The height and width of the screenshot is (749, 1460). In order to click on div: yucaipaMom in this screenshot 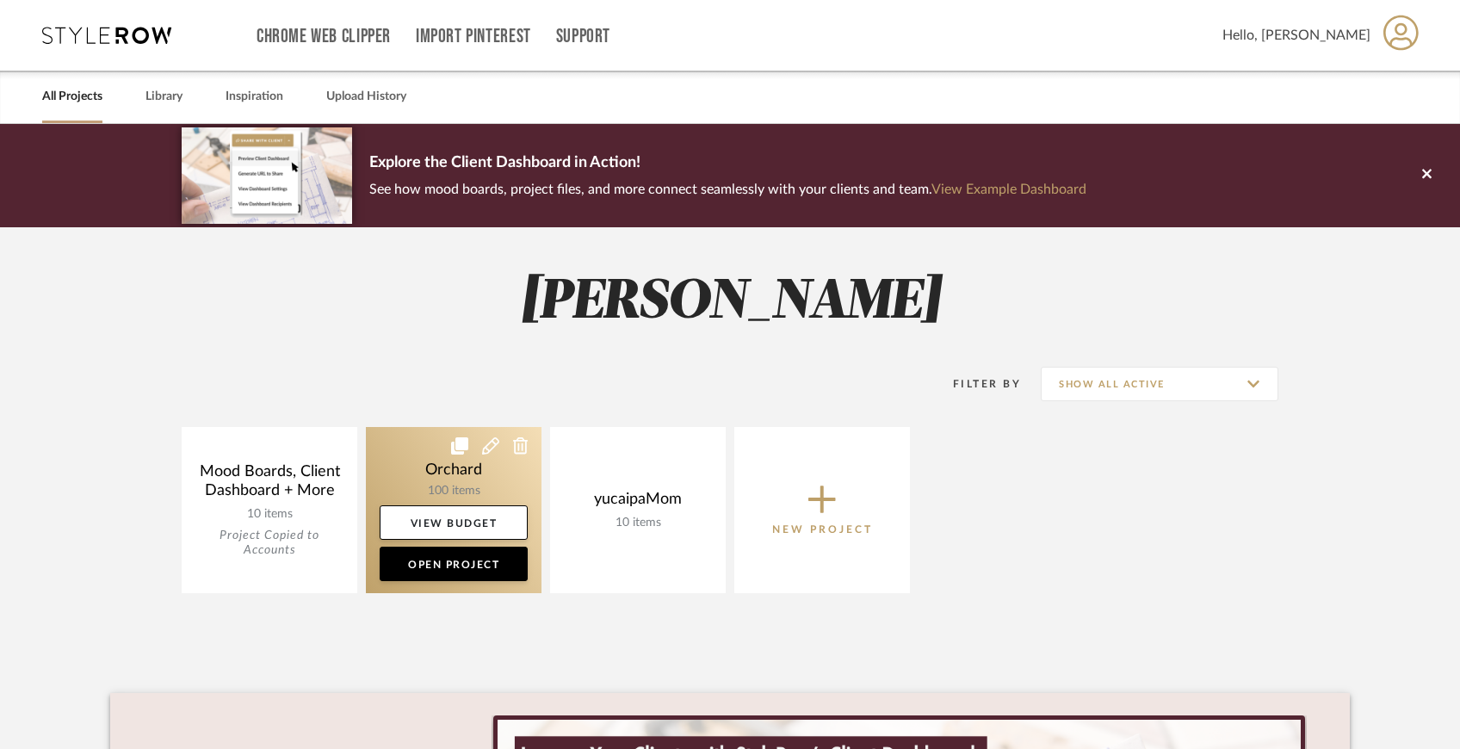, I will do `click(638, 503)`.